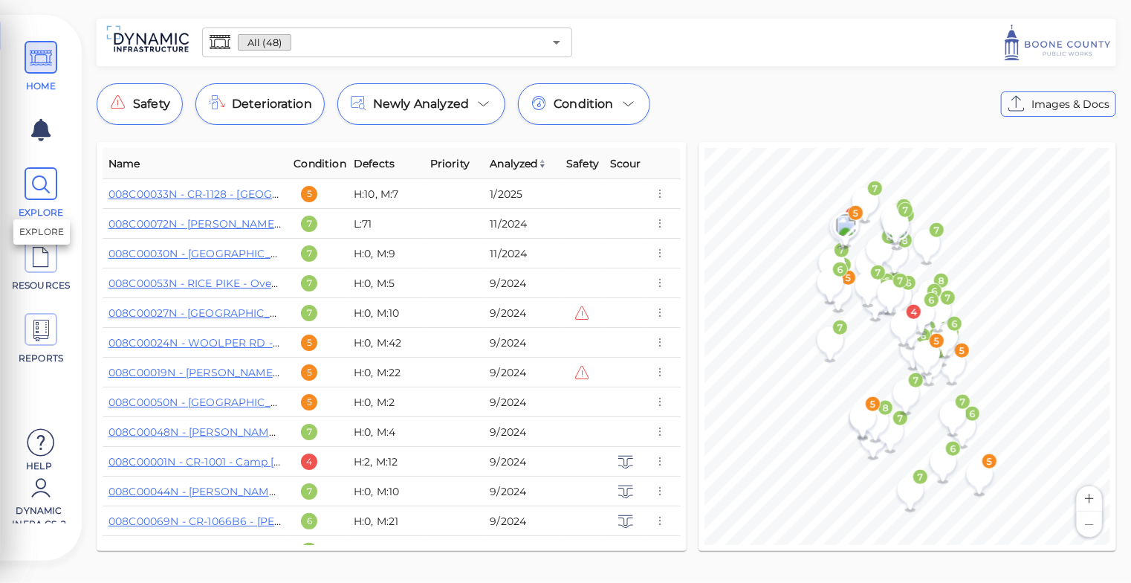  What do you see at coordinates (543, 164) in the screenshot?
I see `img: sort_z_to_a` at bounding box center [543, 164].